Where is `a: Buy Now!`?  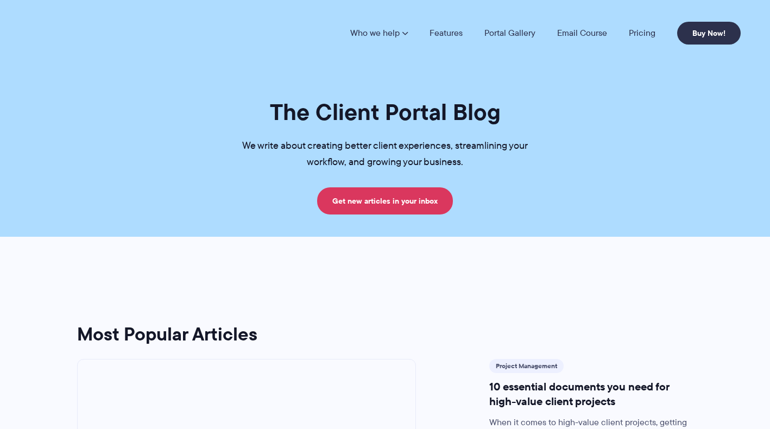 a: Buy Now! is located at coordinates (709, 33).